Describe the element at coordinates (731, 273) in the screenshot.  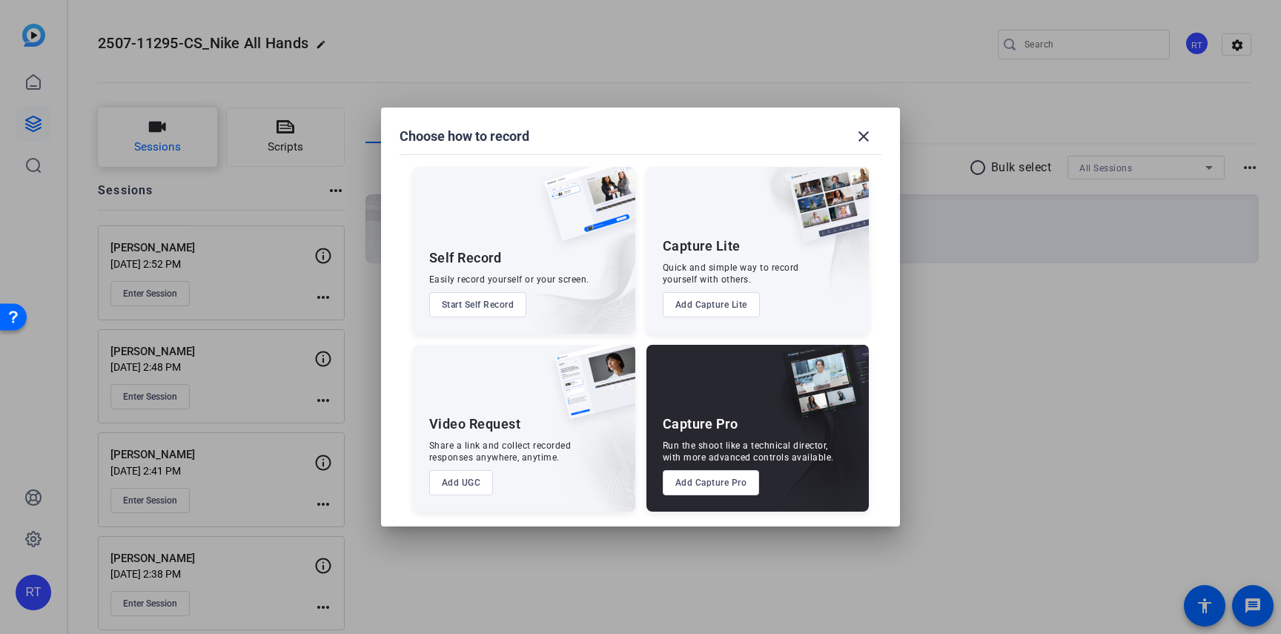
I see `div: Quick and simple way to record yourself with others.` at that location.